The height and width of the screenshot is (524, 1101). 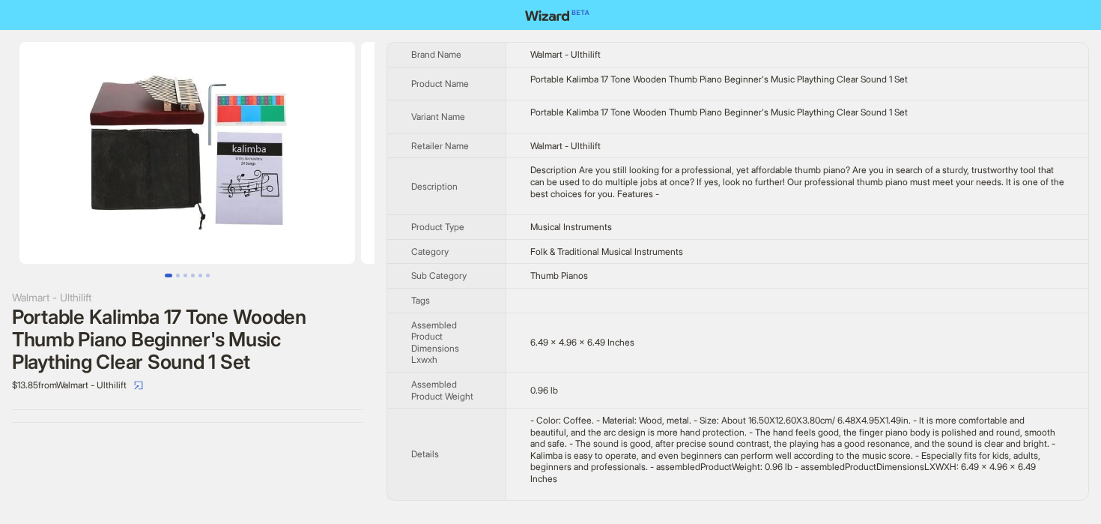 I want to click on span: Product Type, so click(x=437, y=226).